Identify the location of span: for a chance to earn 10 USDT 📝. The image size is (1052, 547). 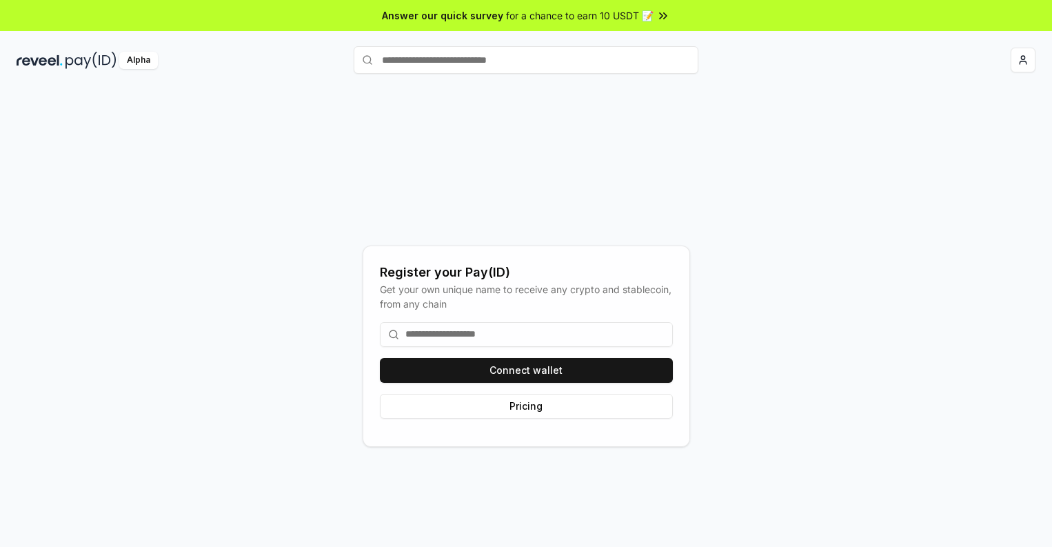
(580, 15).